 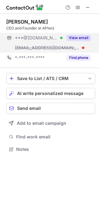 I want to click on button: Find work email, so click(x=51, y=137).